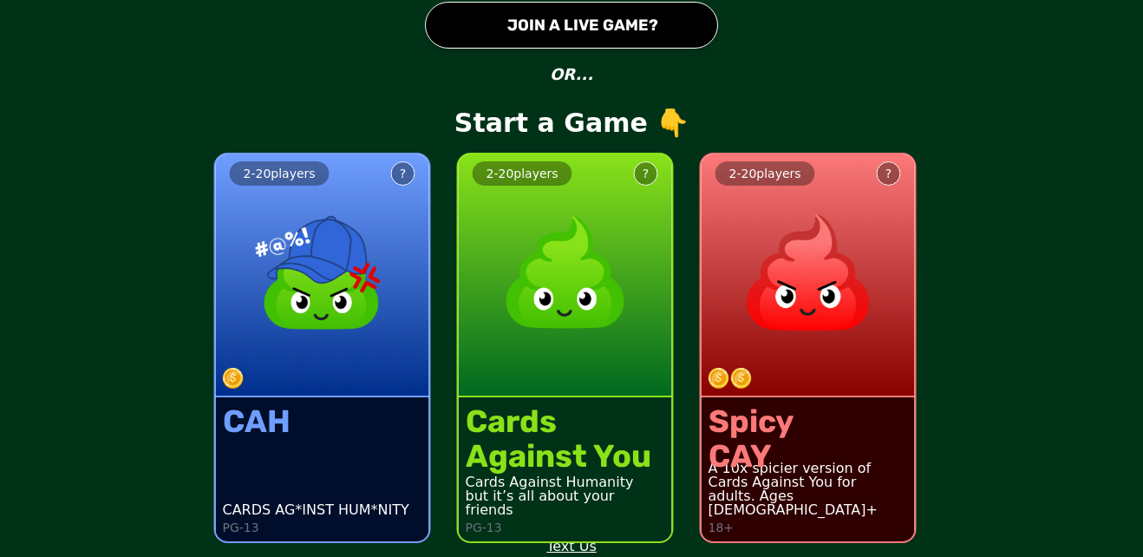 This screenshot has width=1143, height=557. What do you see at coordinates (559, 456) in the screenshot?
I see `div: Against You` at bounding box center [559, 456].